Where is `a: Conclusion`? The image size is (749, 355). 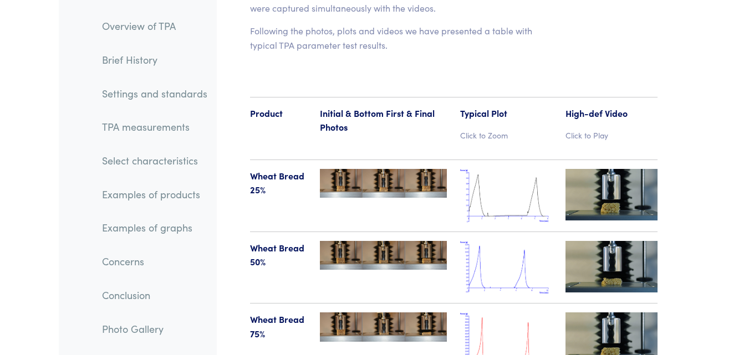
a: Conclusion is located at coordinates (155, 296).